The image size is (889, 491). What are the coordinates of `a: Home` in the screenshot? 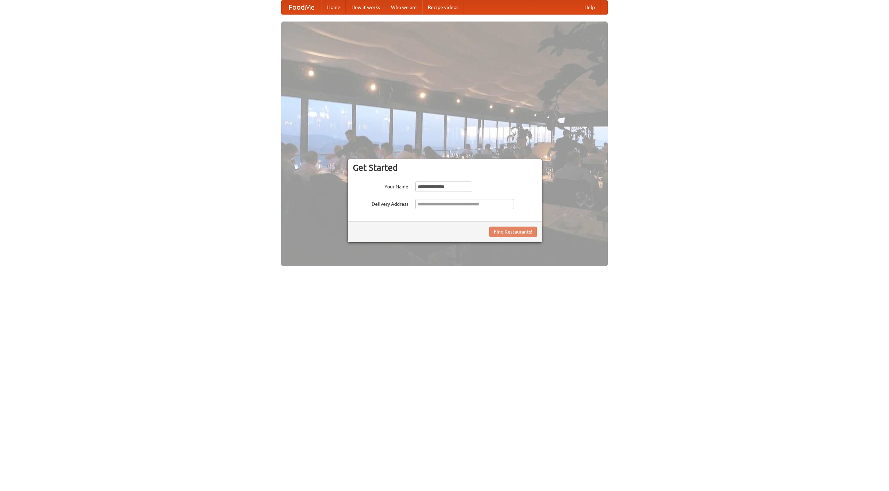 It's located at (334, 7).